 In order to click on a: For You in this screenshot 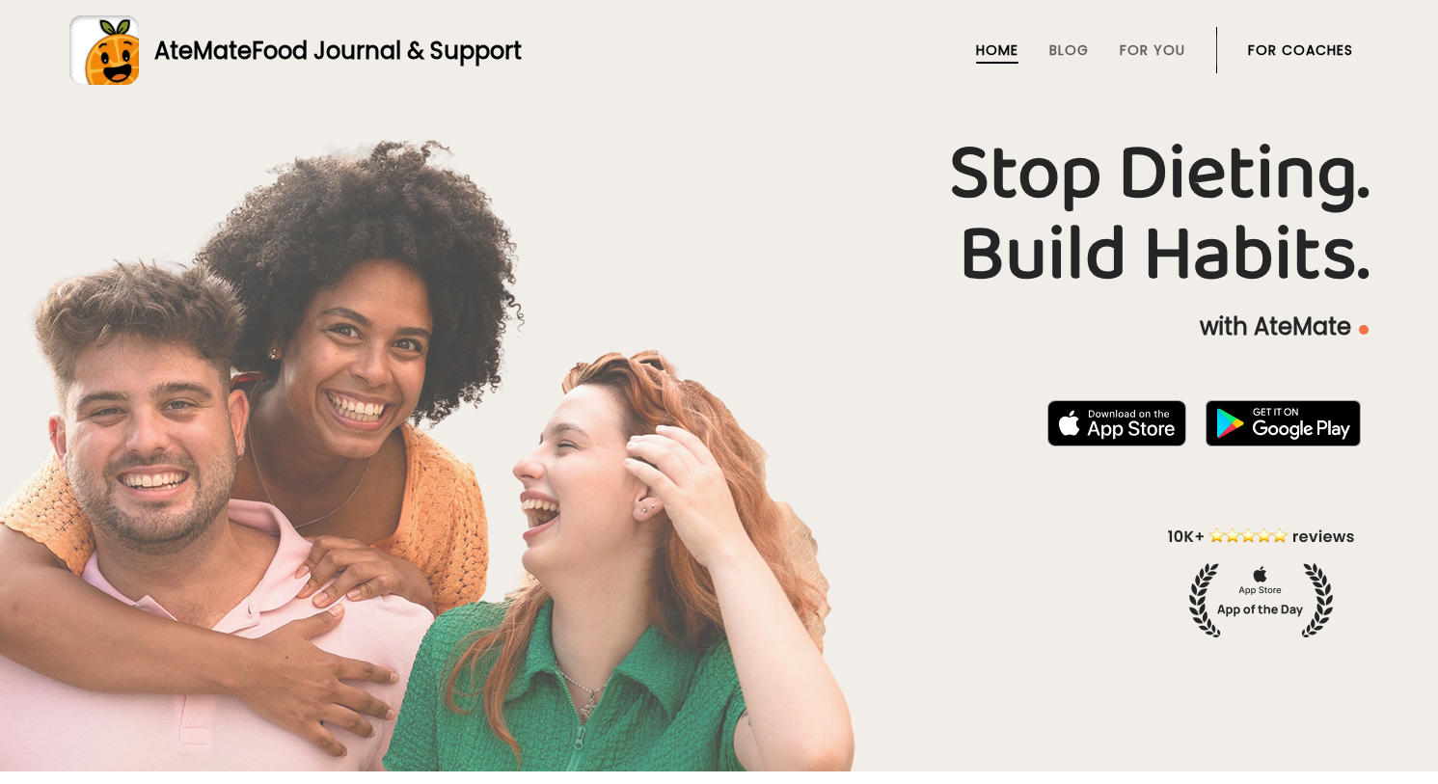, I will do `click(1153, 50)`.